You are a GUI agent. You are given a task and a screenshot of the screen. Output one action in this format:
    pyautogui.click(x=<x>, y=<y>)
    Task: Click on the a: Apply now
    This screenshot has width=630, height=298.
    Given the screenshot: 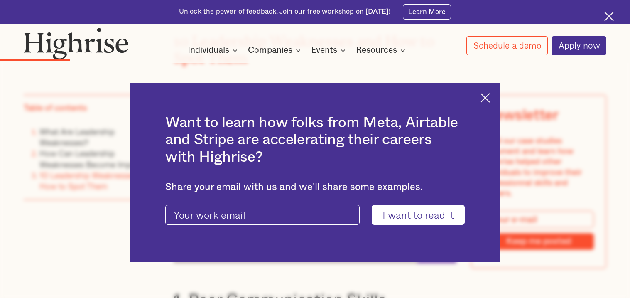 What is the action you would take?
    pyautogui.click(x=579, y=46)
    